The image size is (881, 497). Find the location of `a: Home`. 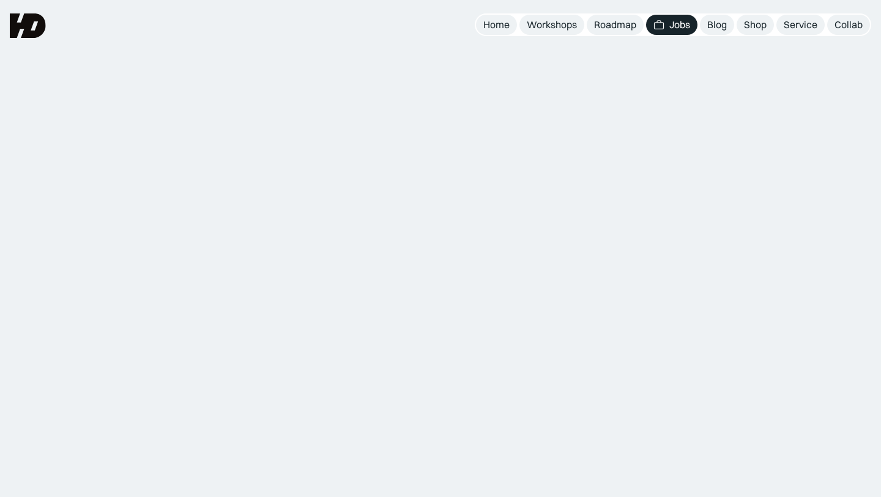

a: Home is located at coordinates (496, 24).